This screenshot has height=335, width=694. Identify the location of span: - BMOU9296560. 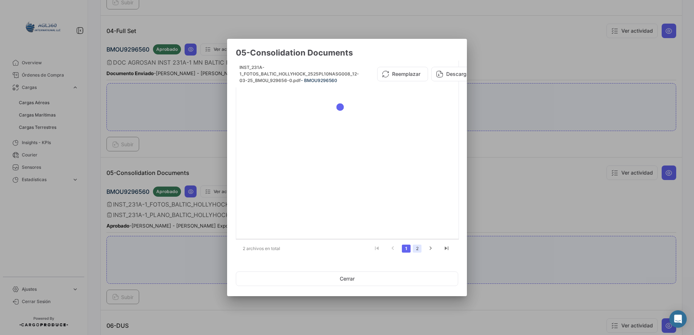
(319, 80).